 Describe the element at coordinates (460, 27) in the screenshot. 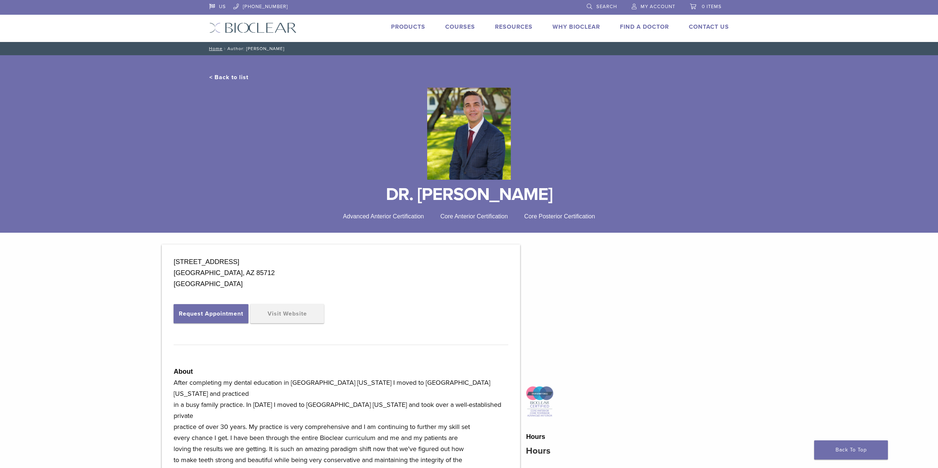

I see `a: Courses` at that location.